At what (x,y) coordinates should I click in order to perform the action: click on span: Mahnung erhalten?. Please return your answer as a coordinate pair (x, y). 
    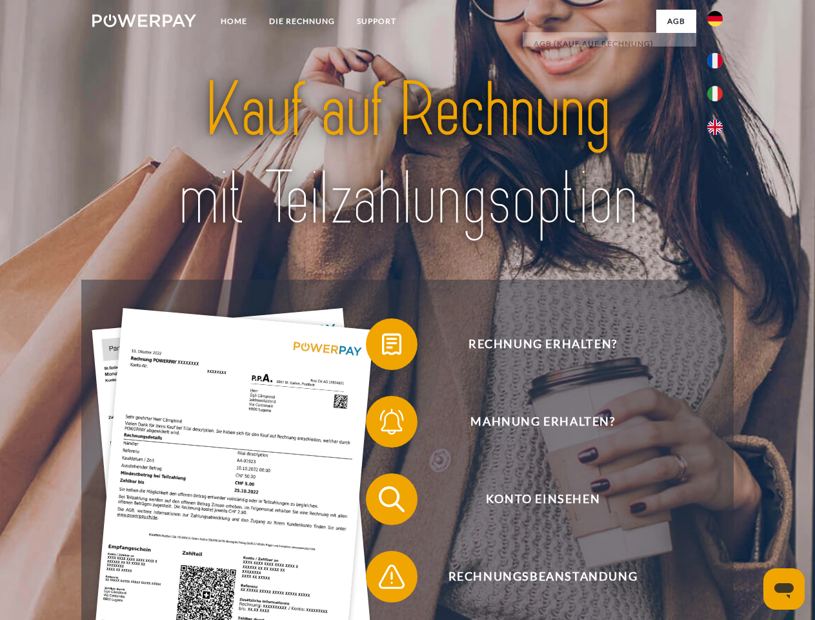
    Looking at the image, I should click on (543, 422).